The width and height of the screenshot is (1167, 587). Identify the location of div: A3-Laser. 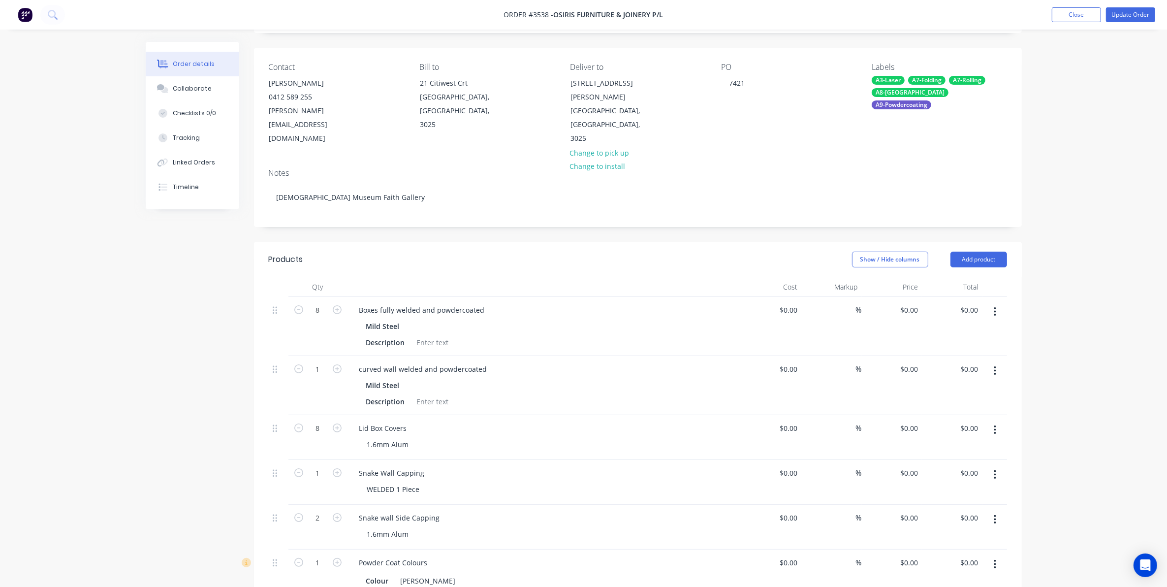
(888, 80).